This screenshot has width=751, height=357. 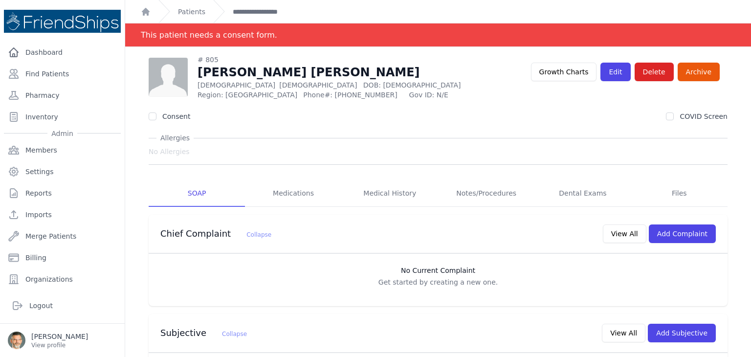 What do you see at coordinates (62, 95) in the screenshot?
I see `a: Pharmacy` at bounding box center [62, 95].